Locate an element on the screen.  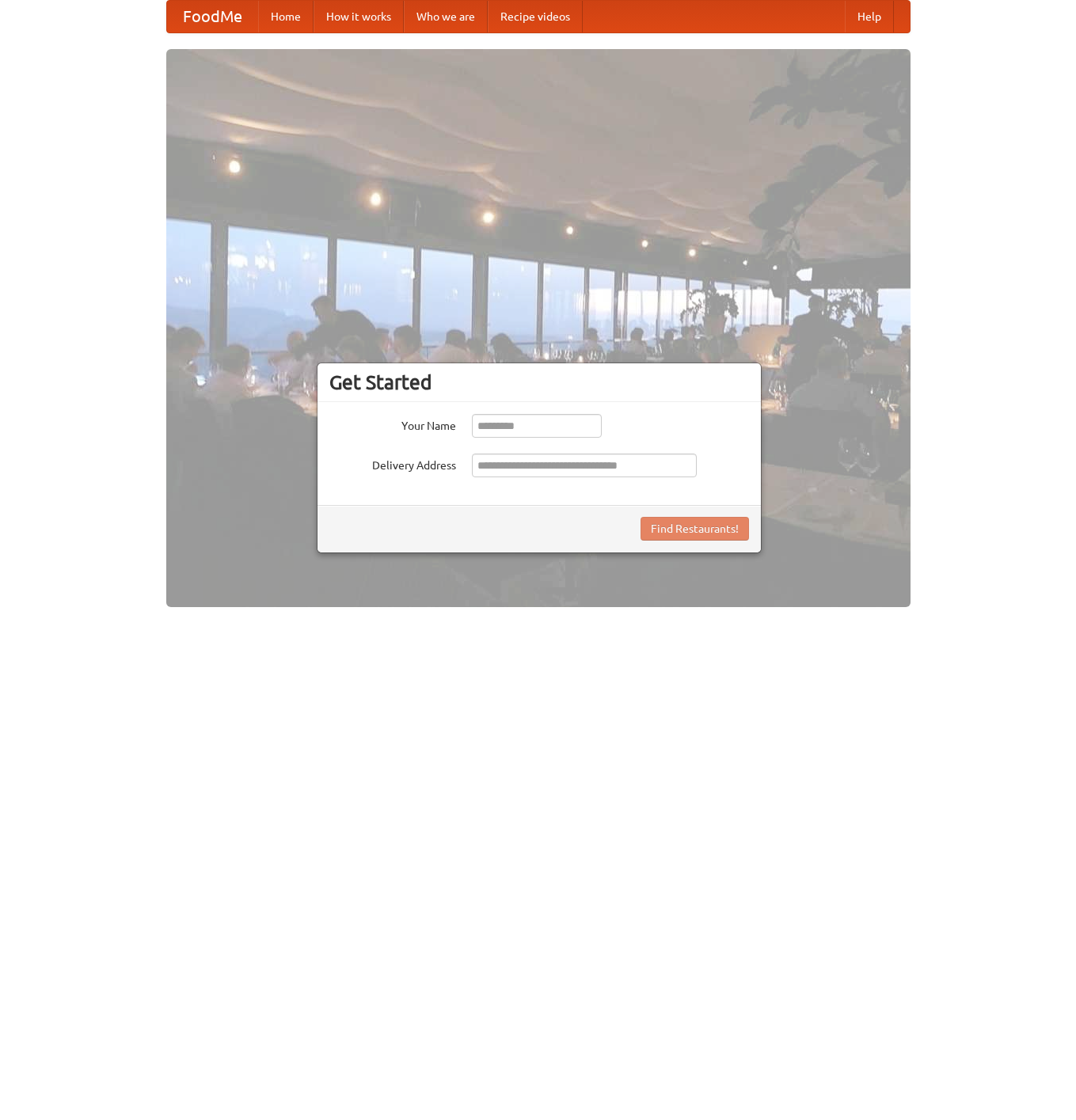
a: Who we are is located at coordinates (445, 17).